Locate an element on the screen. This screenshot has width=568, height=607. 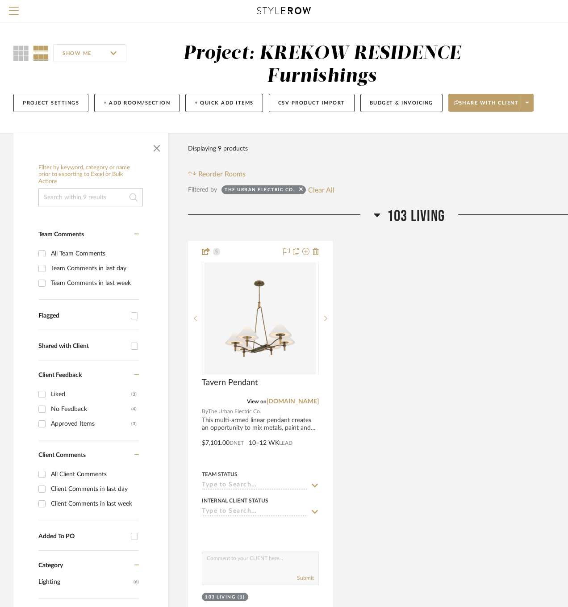
div: Internal Client Status is located at coordinates (235, 501).